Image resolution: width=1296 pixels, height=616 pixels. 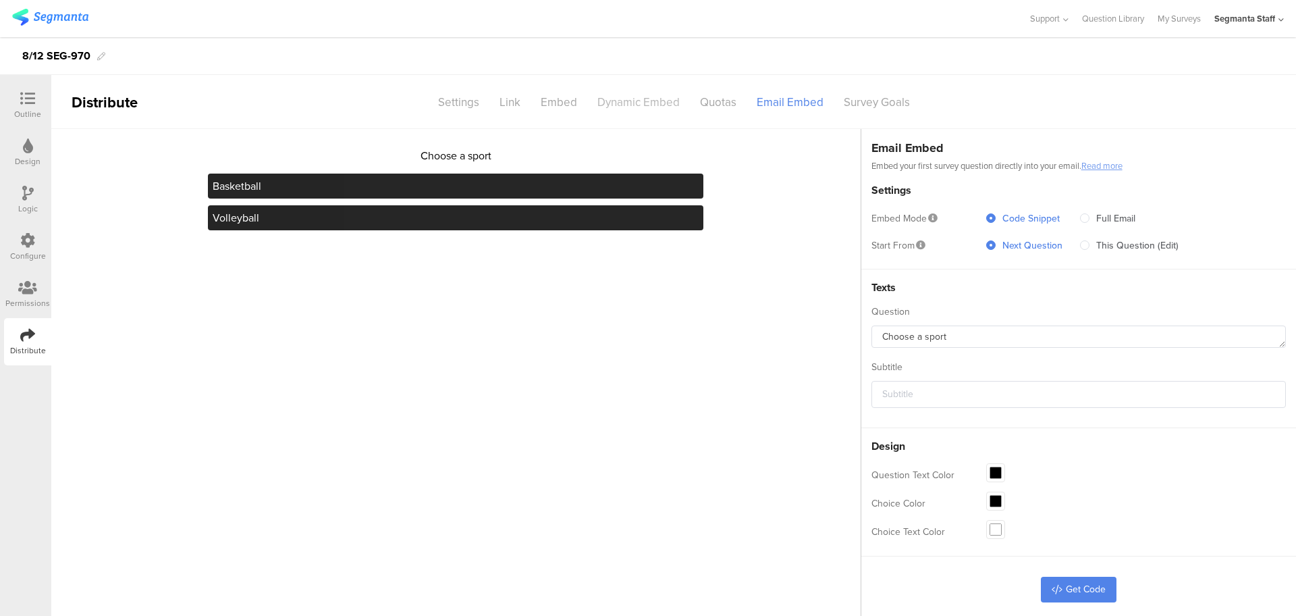 I want to click on span: Full Email, so click(x=1113, y=218).